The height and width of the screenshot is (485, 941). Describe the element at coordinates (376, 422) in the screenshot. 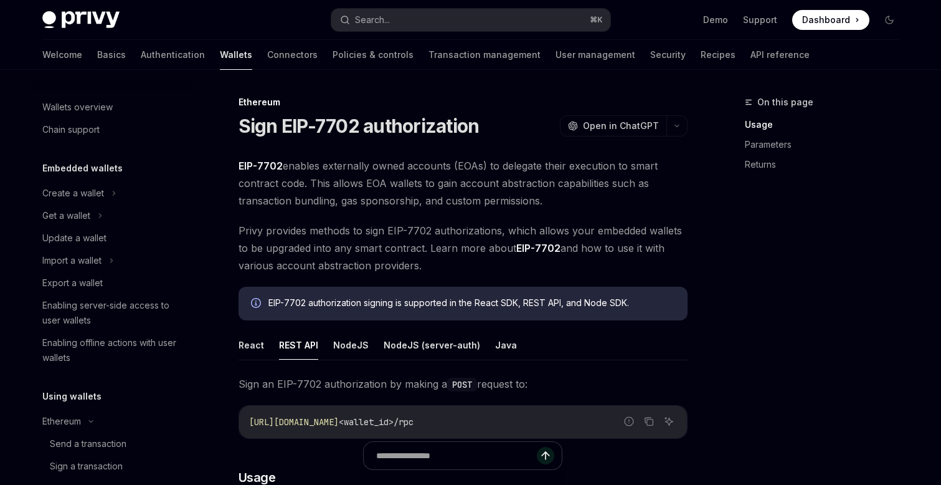

I see `span: <wallet_id>/rpc` at that location.